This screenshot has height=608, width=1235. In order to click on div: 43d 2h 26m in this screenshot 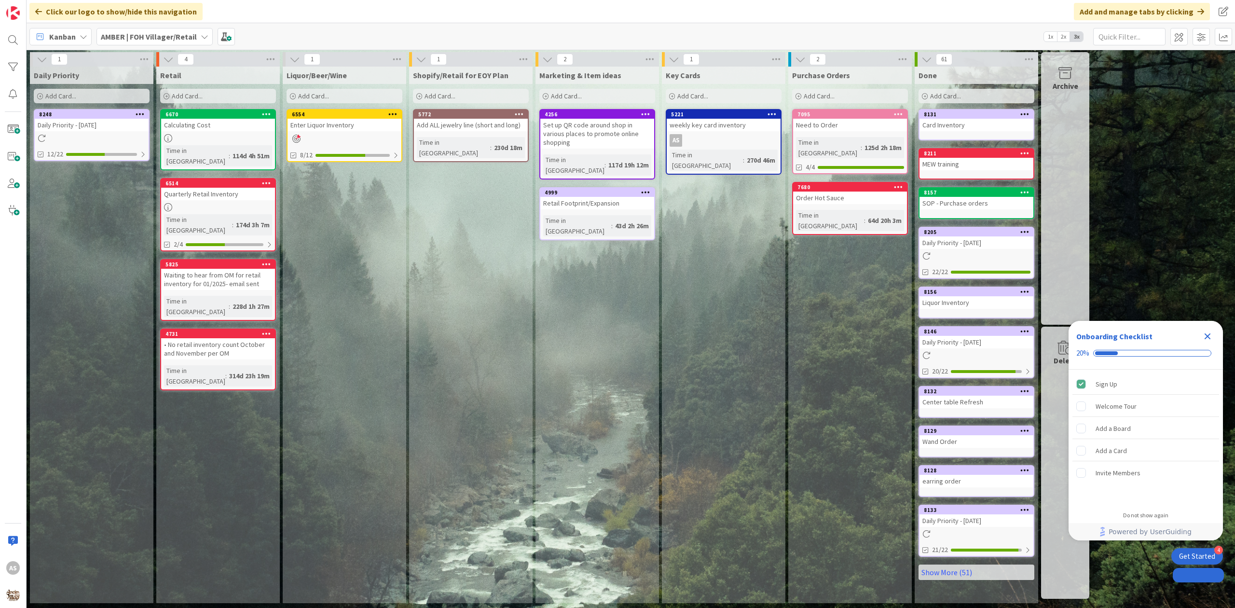, I will do `click(632, 226)`.